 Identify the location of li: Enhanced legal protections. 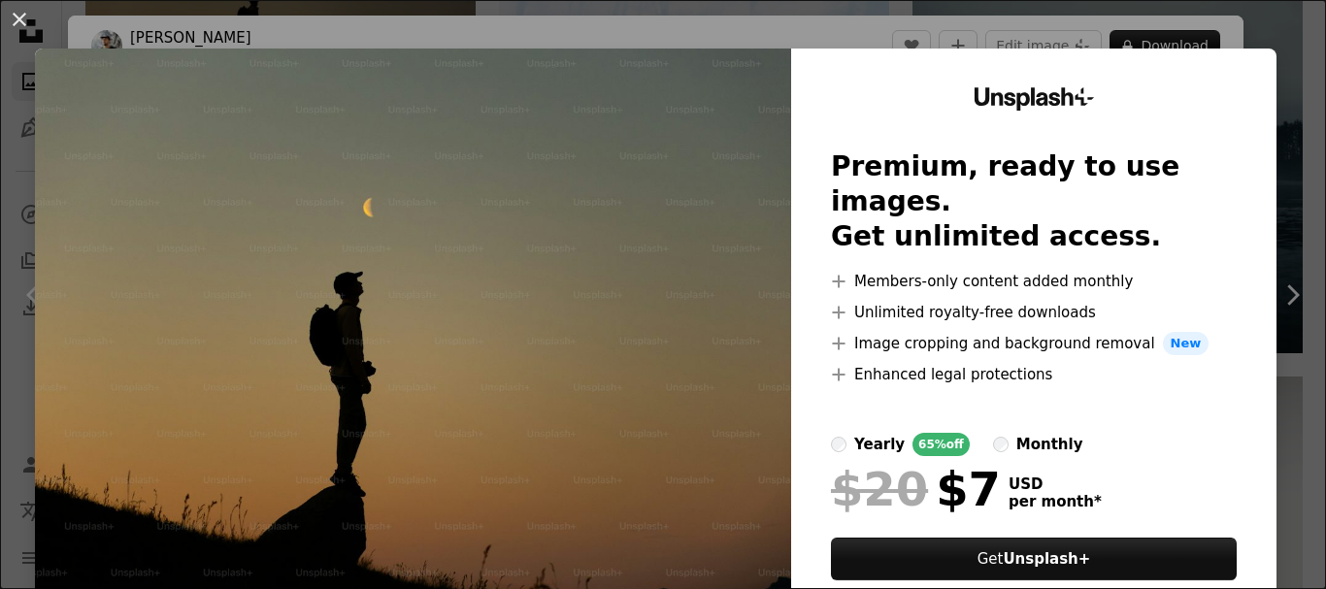
(1034, 375).